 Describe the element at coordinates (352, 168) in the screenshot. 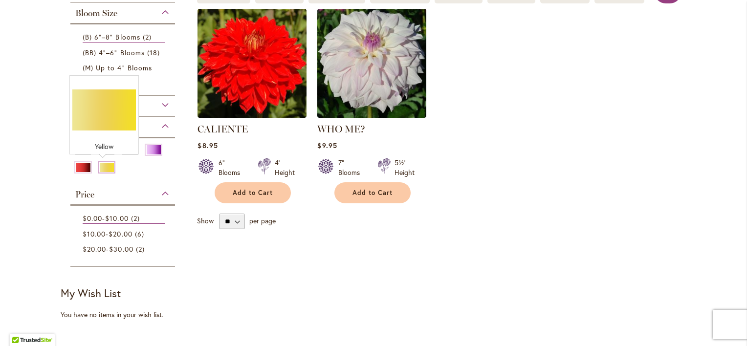

I see `div: 7" Blooms` at that location.